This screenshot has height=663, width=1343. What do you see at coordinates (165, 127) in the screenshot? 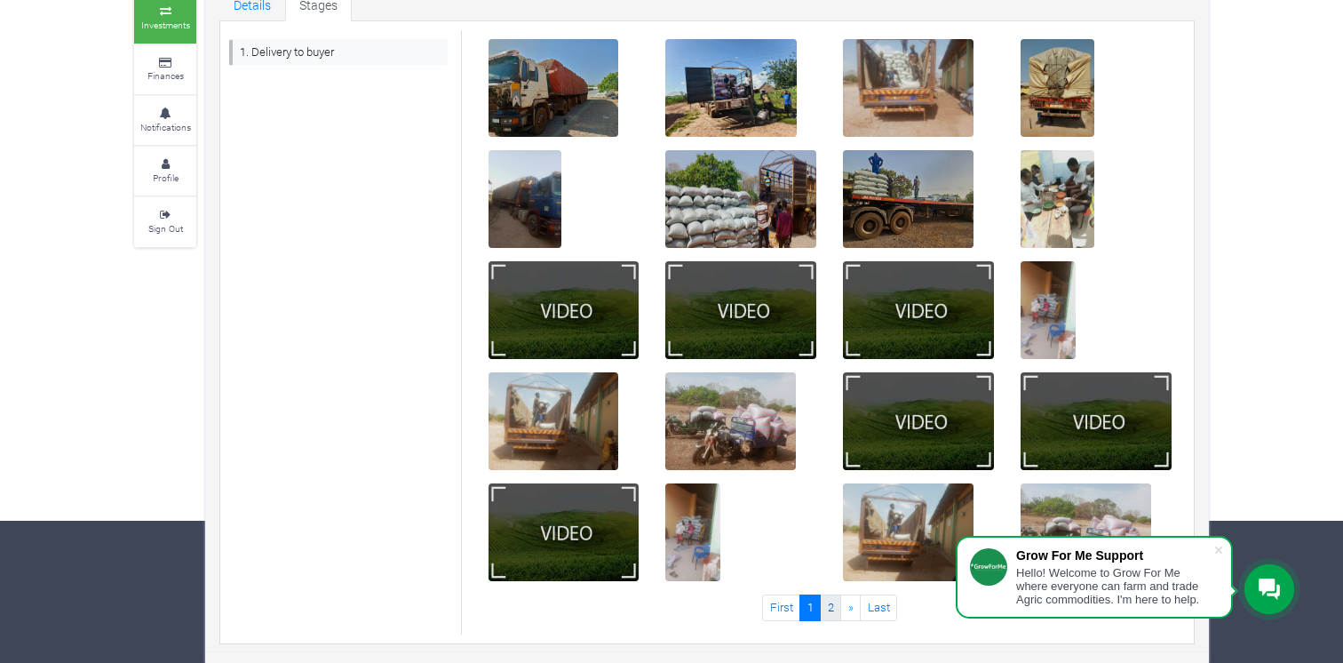
I see `small: Notifications` at bounding box center [165, 127].